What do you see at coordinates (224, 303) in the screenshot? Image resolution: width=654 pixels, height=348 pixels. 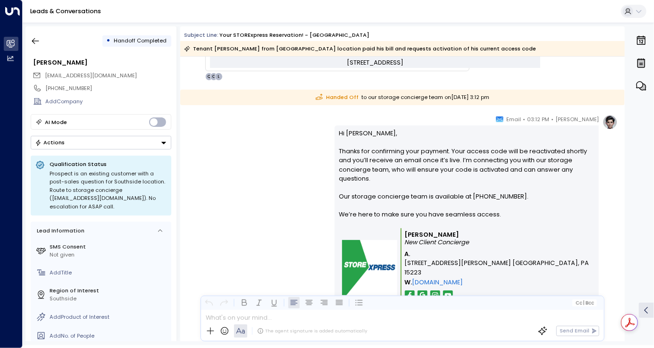 I see `button: Redo` at bounding box center [224, 303].